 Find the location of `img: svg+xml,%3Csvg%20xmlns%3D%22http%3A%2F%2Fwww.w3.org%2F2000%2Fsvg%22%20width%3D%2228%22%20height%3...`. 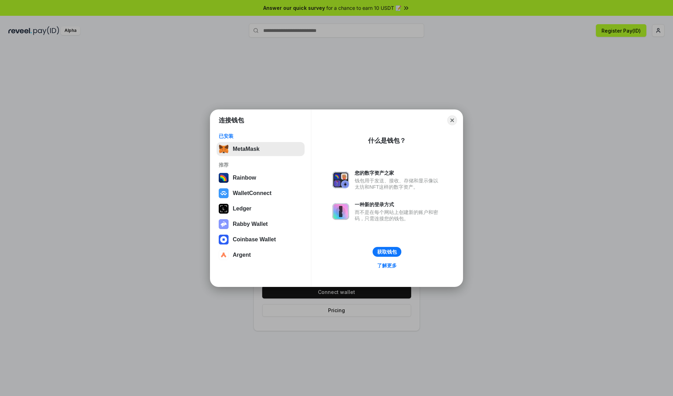

img: svg+xml,%3Csvg%20xmlns%3D%22http%3A%2F%2Fwww.w3.org%2F2000%2Fsvg%22%20width%3D%2228%22%20height%3... is located at coordinates (224, 208).